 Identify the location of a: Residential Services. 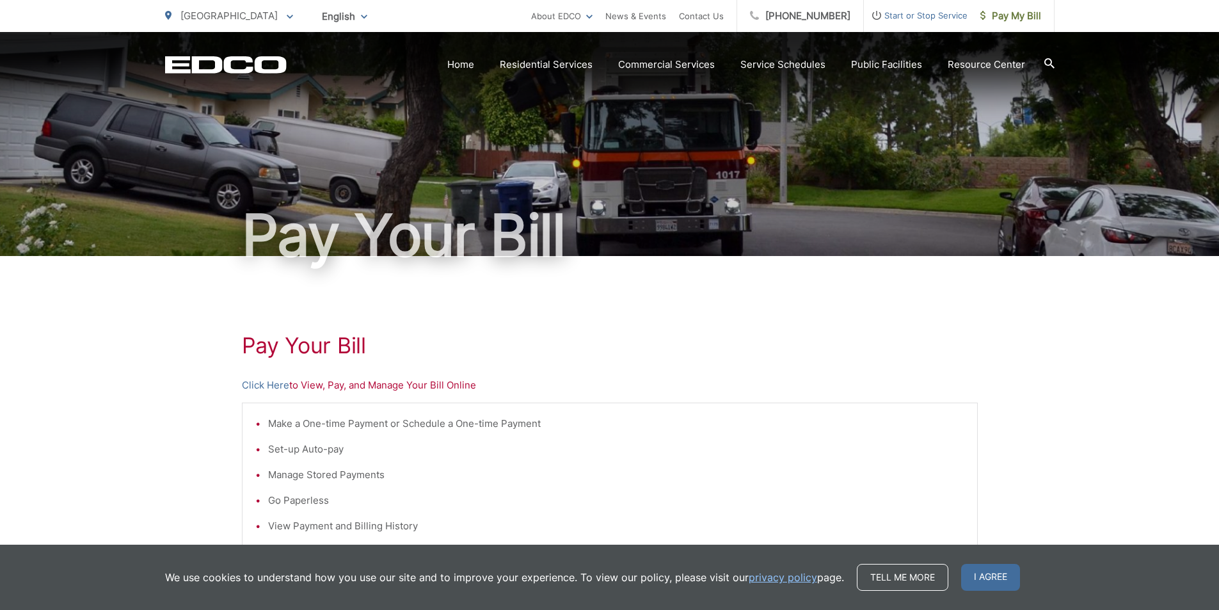
(546, 65).